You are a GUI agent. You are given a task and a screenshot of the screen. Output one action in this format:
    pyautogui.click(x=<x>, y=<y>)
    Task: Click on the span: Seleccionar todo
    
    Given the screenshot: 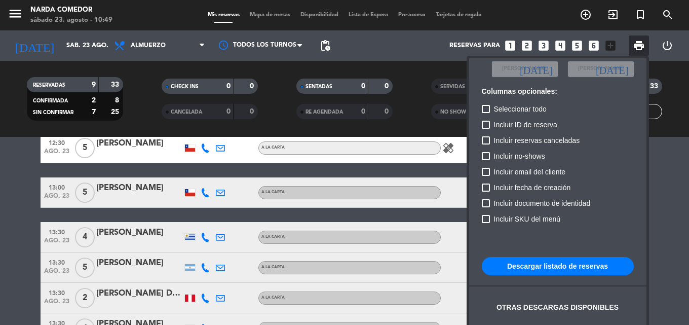 What is the action you would take?
    pyautogui.click(x=521, y=109)
    